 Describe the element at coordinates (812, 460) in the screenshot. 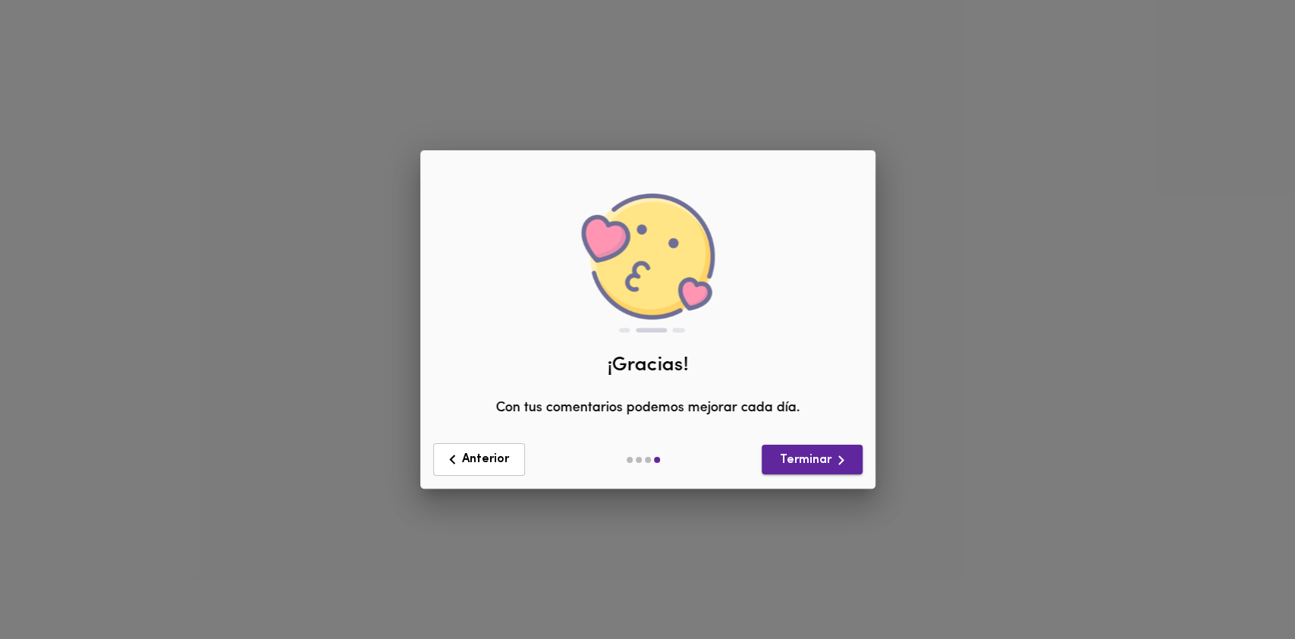

I see `span: Terminar` at that location.